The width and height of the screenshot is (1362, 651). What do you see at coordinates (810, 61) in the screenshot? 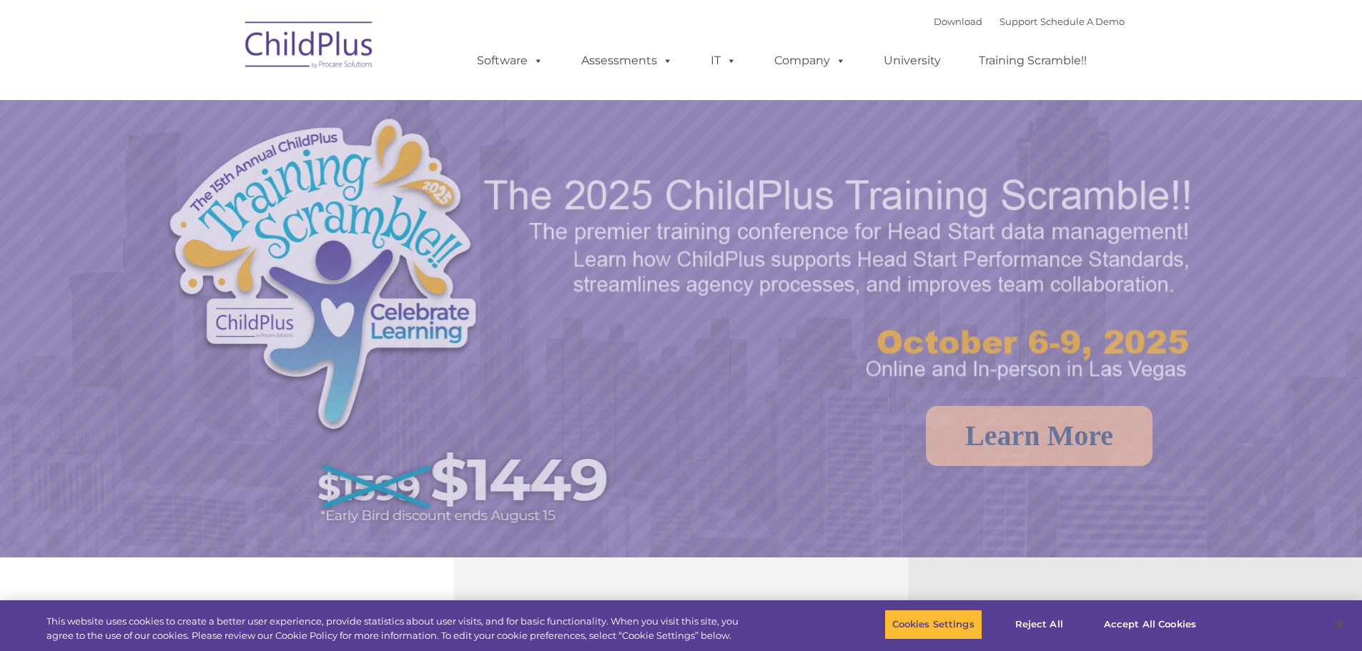
I see `a: Company` at bounding box center [810, 61].